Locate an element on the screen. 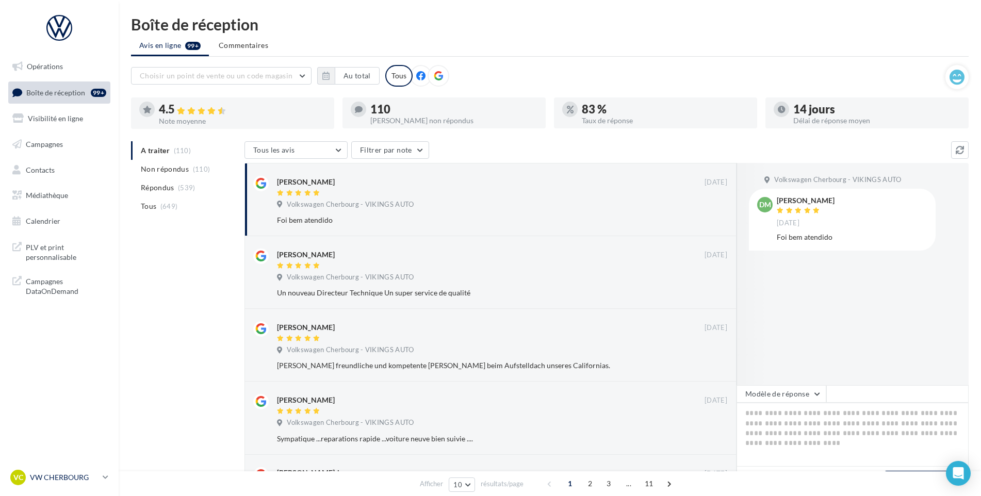 Image resolution: width=981 pixels, height=496 pixels. span: Répondus is located at coordinates (157, 188).